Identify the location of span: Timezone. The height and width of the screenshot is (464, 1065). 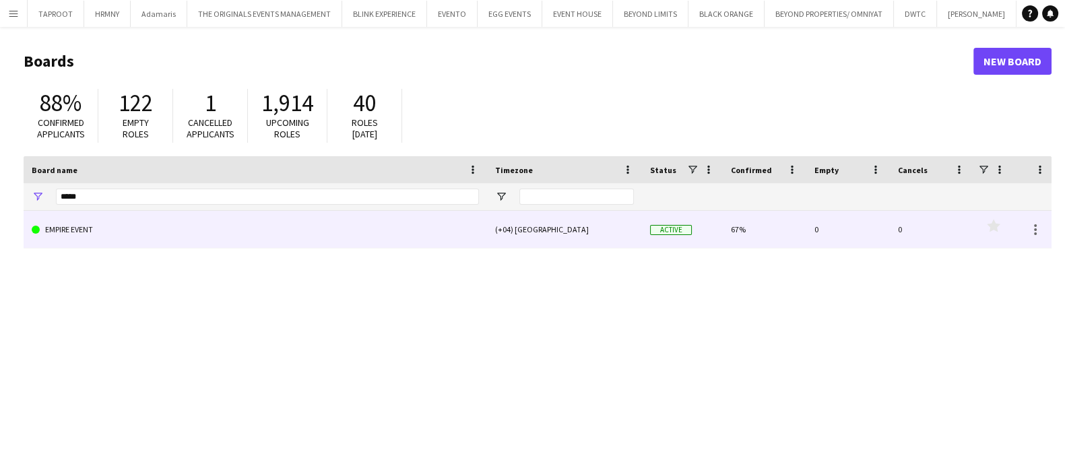
(514, 170).